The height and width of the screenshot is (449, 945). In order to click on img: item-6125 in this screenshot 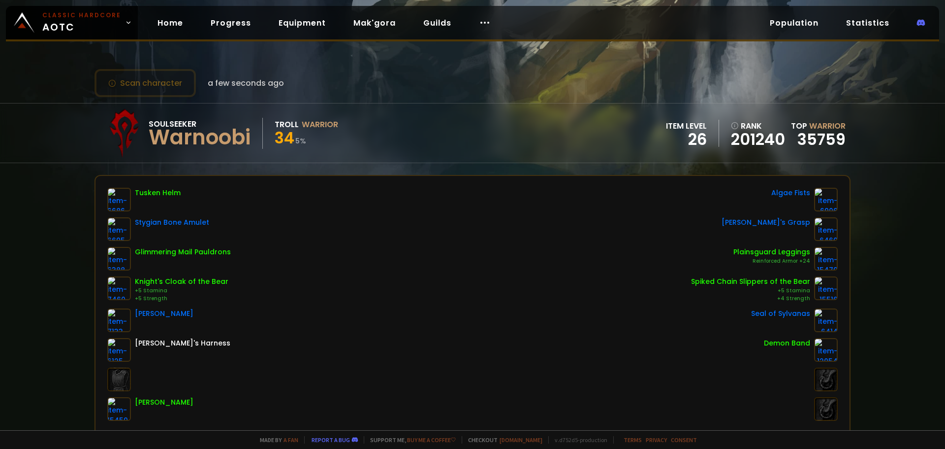, I will do `click(119, 350)`.